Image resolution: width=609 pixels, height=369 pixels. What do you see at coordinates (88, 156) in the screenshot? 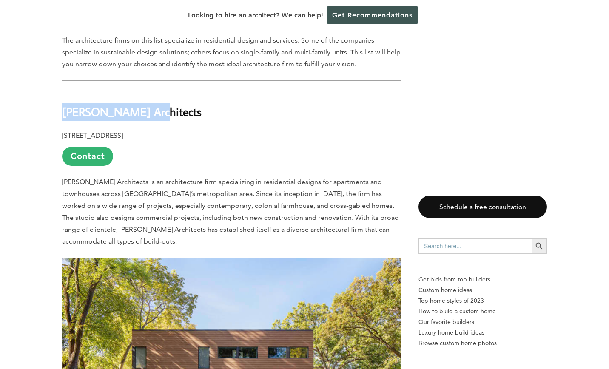
I see `a: Contact` at bounding box center [88, 156].